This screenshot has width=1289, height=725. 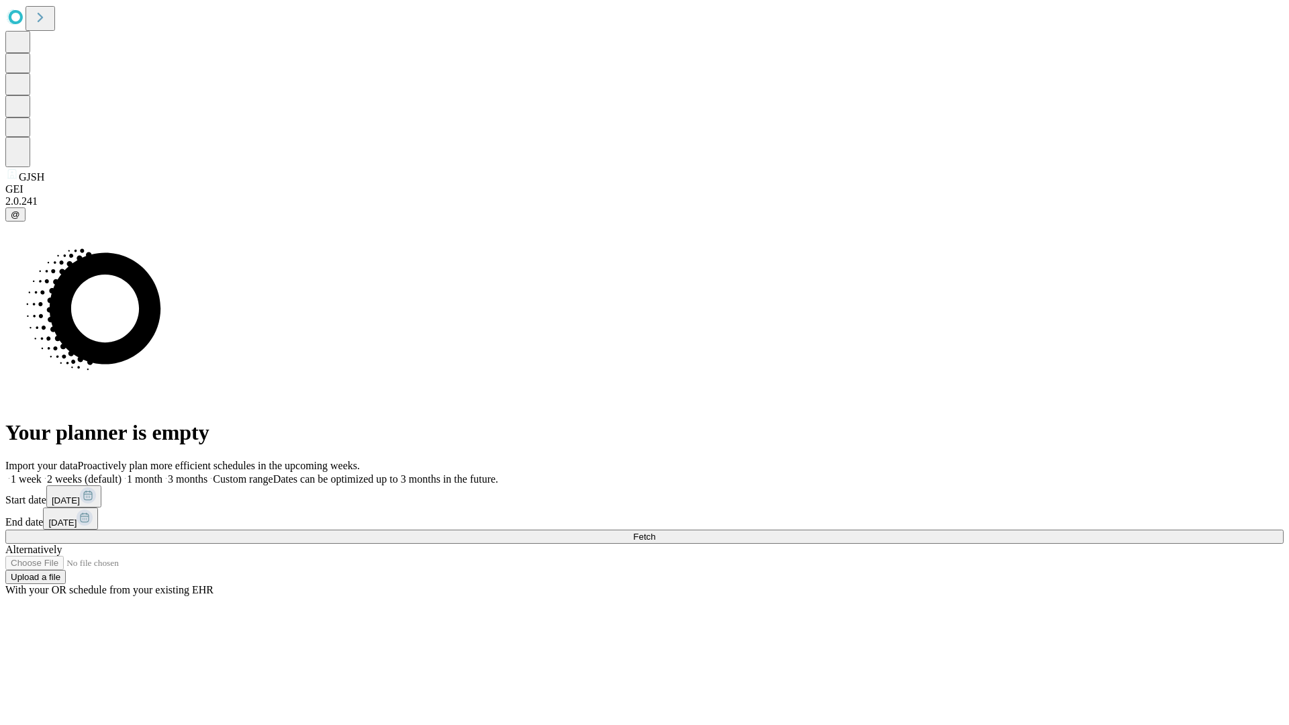 What do you see at coordinates (109, 589) in the screenshot?
I see `span: With your OR schedule from your existing EHR` at bounding box center [109, 589].